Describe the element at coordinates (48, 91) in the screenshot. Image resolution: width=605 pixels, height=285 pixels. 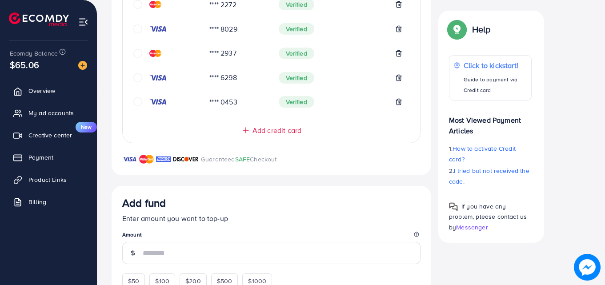
I see `a: Overview` at that location.